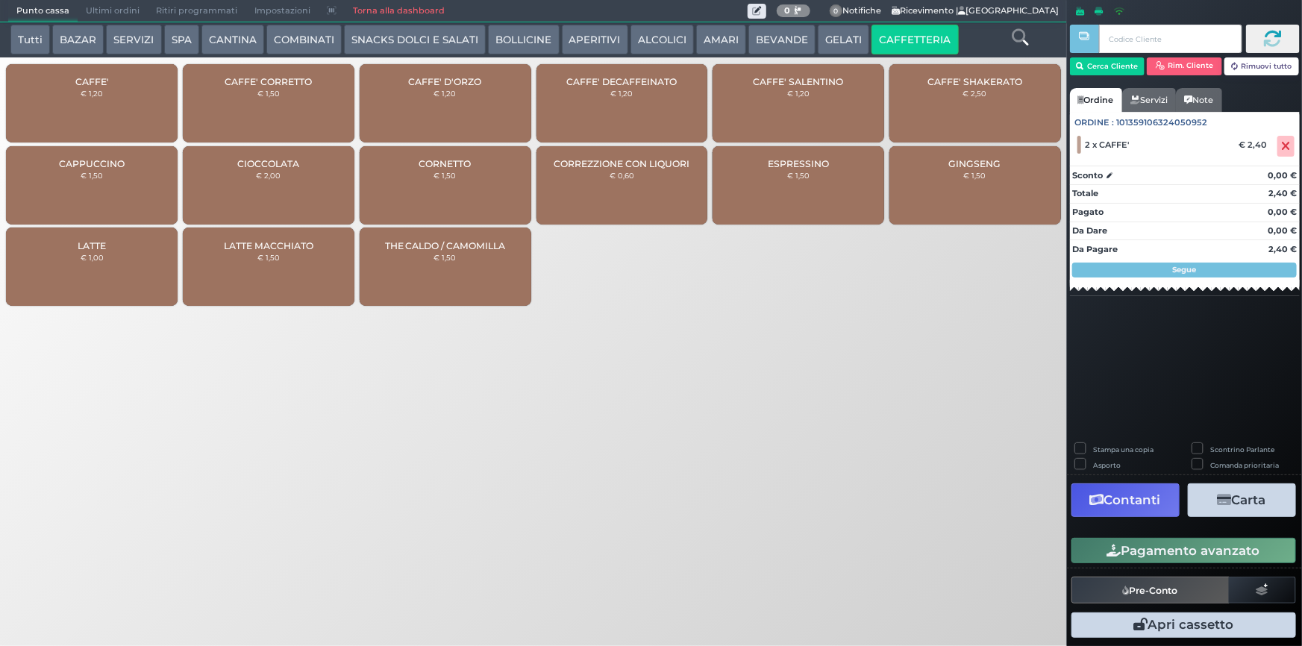  What do you see at coordinates (621, 81) in the screenshot?
I see `span: CAFFE' DECAFFEINATO` at bounding box center [621, 81].